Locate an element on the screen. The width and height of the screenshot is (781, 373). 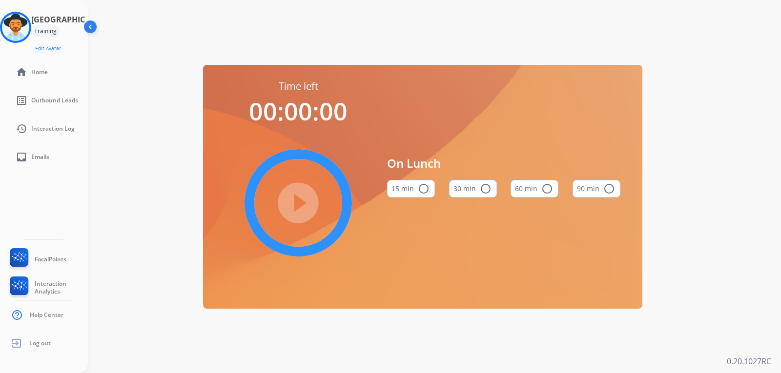
a: Interaction Analytics is located at coordinates (48, 288).